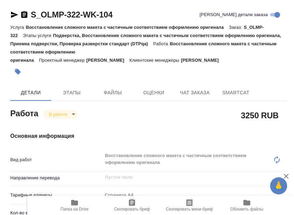 The height and width of the screenshot is (215, 294). I want to click on input: Пустое поле, so click(188, 177).